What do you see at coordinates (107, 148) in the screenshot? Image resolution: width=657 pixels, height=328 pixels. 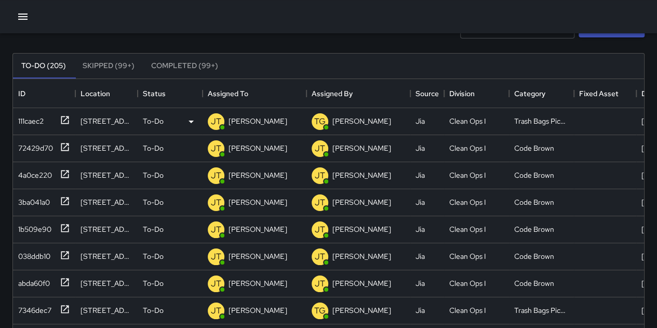 I see `div: 352 Leavenworth Street` at bounding box center [107, 148].